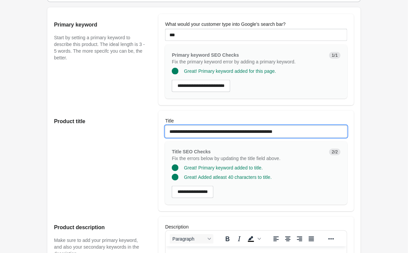 The height and width of the screenshot is (253, 408). Describe the element at coordinates (99, 121) in the screenshot. I see `h2: Product title` at that location.